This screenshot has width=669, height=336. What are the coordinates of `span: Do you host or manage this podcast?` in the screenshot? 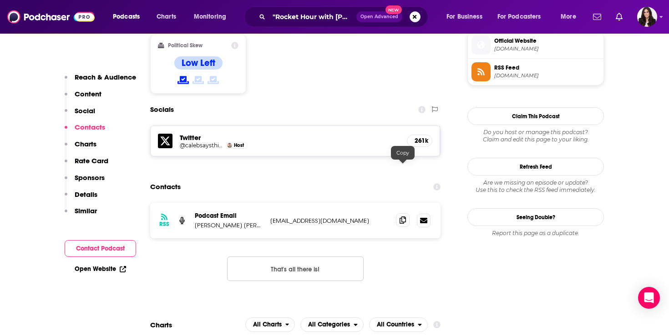 It's located at (536, 132).